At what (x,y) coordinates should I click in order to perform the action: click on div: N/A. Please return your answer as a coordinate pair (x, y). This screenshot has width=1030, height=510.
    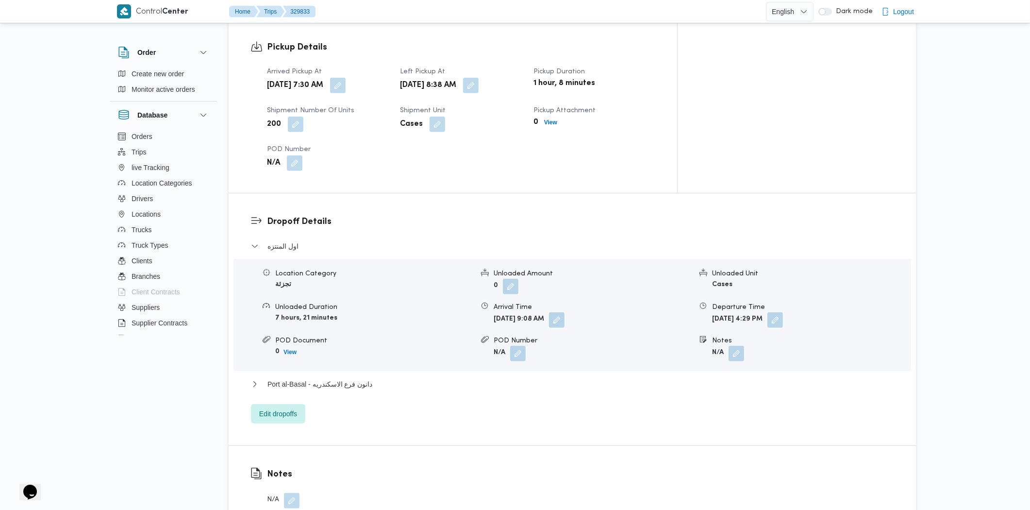
    Looking at the image, I should click on (283, 500).